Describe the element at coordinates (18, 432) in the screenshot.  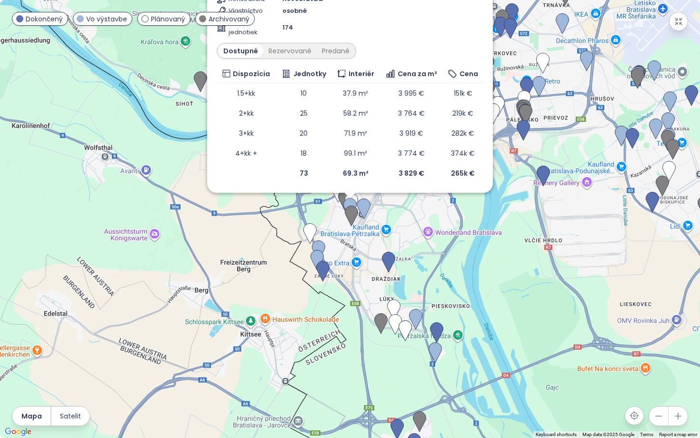
I see `a: Open this area in Google Maps (opens a new window)` at that location.